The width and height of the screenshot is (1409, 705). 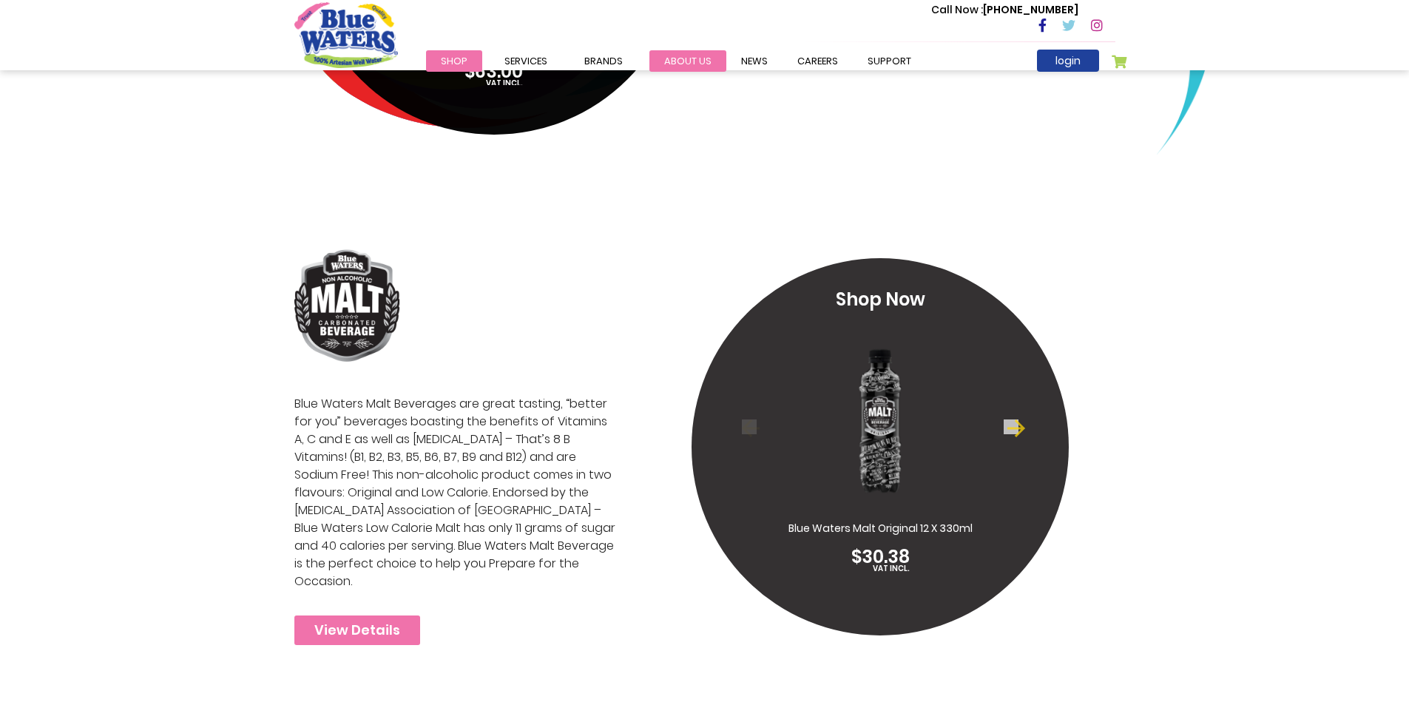 I want to click on span: Call Now :, so click(x=957, y=10).